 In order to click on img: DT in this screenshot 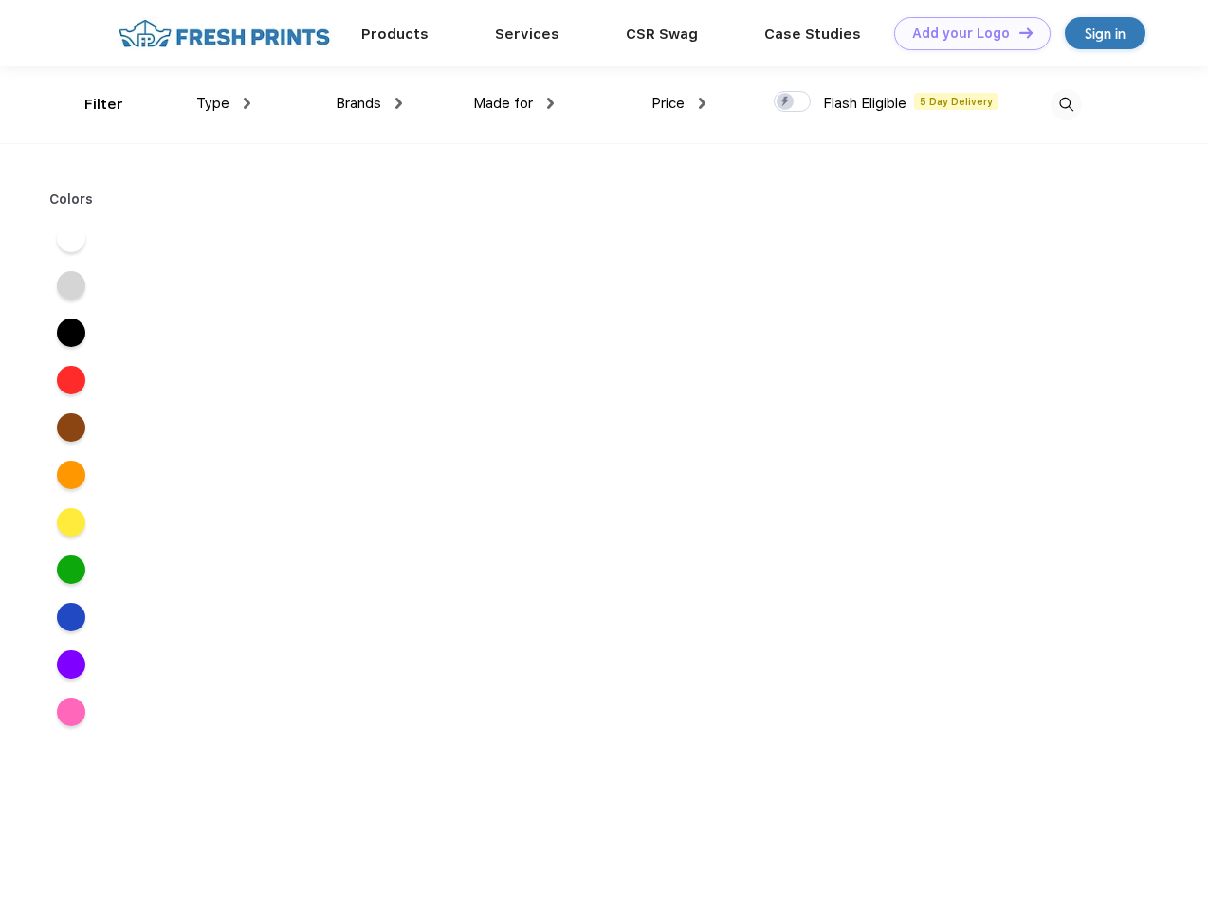, I will do `click(1026, 32)`.